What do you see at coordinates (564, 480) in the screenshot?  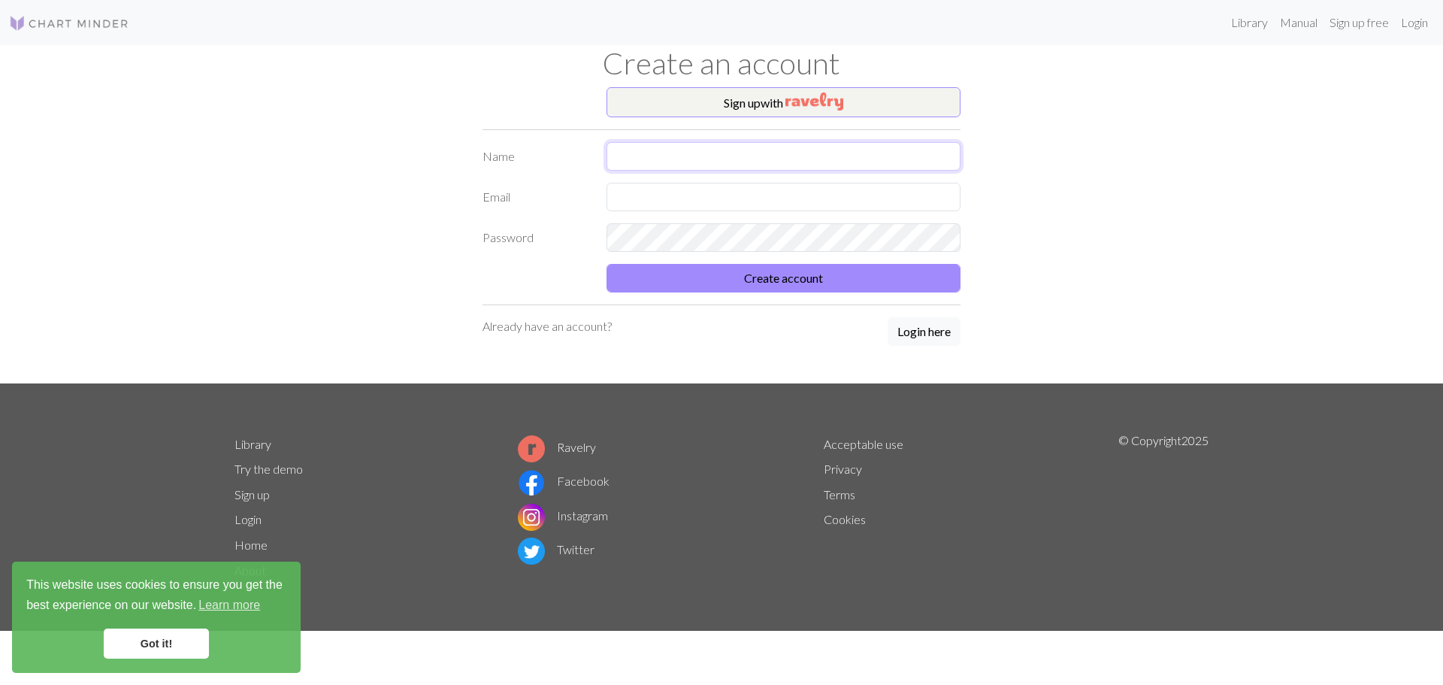 I see `a: Facebook` at bounding box center [564, 480].